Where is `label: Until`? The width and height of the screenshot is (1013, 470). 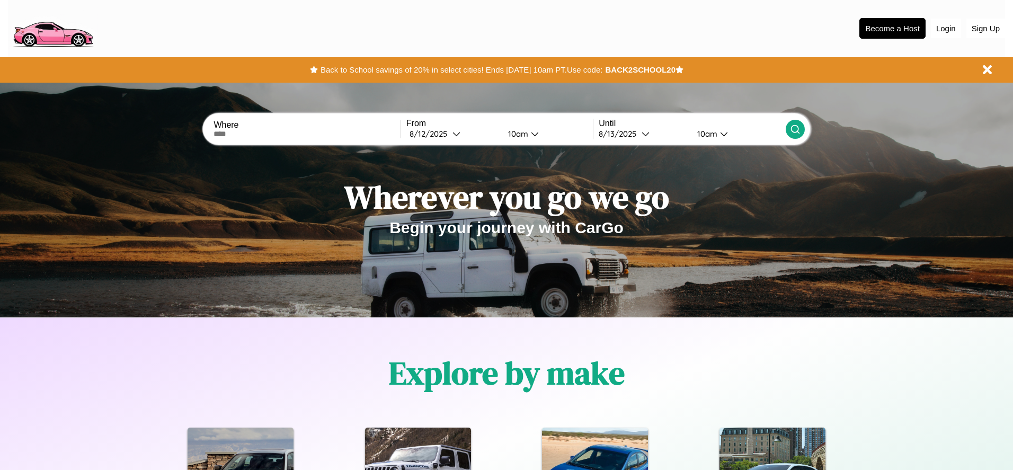 label: Until is located at coordinates (692, 123).